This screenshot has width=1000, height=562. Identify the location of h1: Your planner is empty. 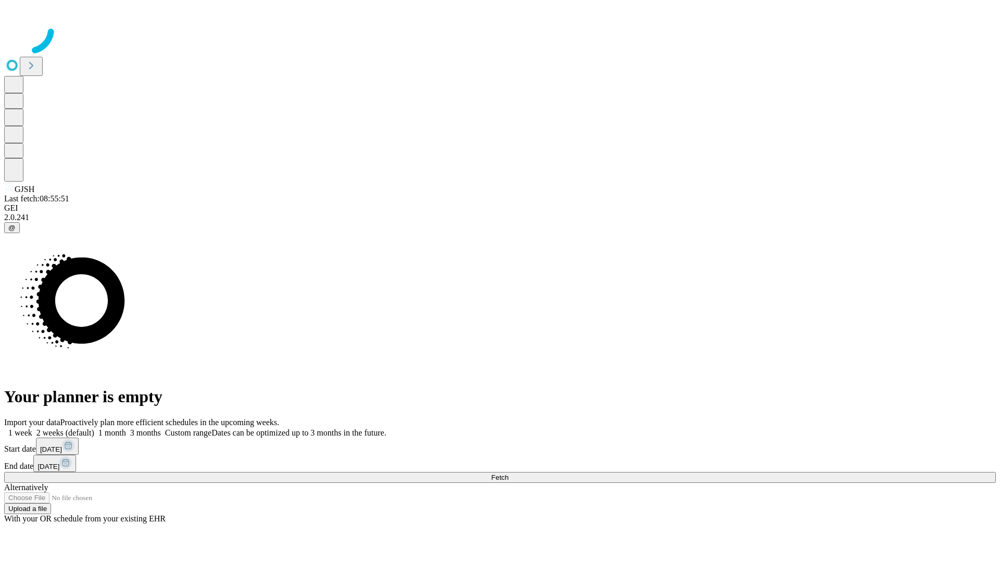
(500, 397).